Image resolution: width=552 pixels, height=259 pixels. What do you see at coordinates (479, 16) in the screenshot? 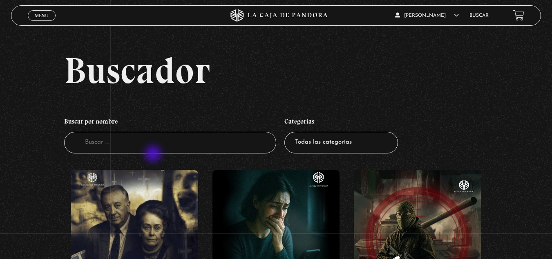
I see `a: Buscar` at bounding box center [479, 16].